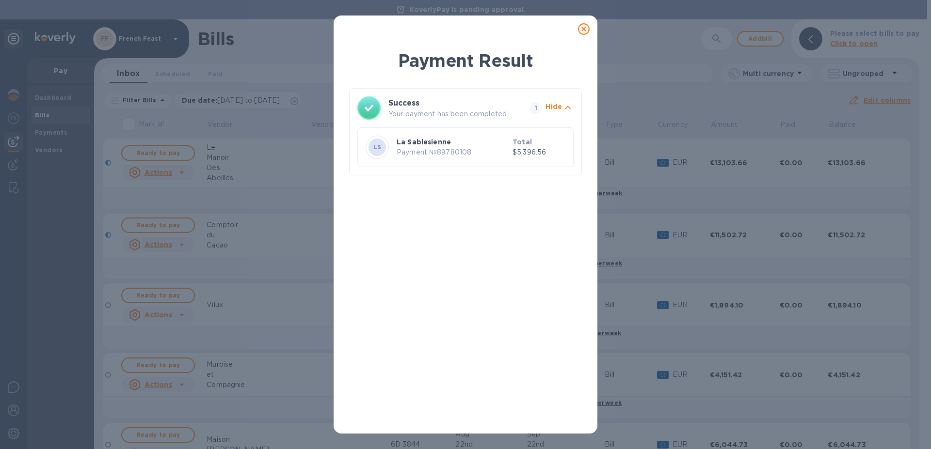  I want to click on p: $5,396.56, so click(539, 152).